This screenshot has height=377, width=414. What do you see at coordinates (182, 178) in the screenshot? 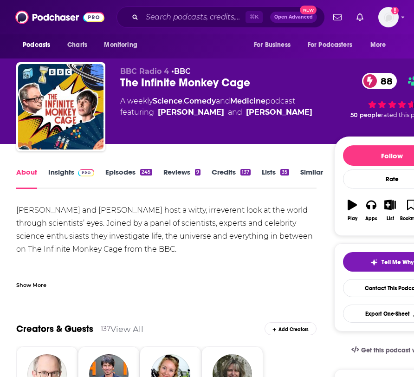
I see `a: Reviews9` at bounding box center [182, 178].